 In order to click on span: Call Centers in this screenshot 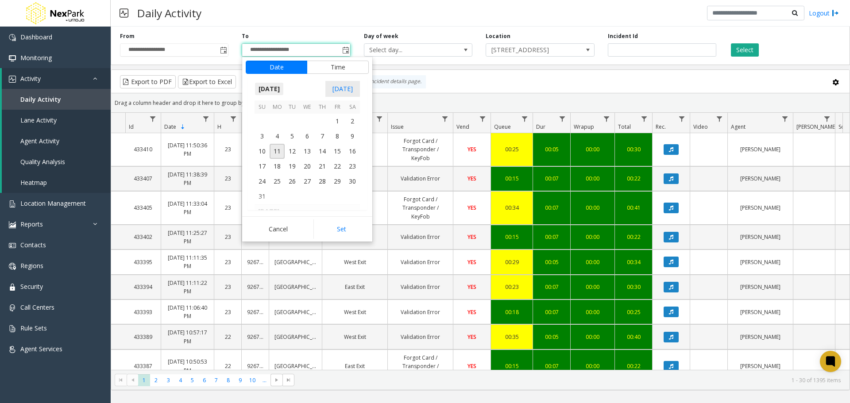, I will do `click(37, 307)`.